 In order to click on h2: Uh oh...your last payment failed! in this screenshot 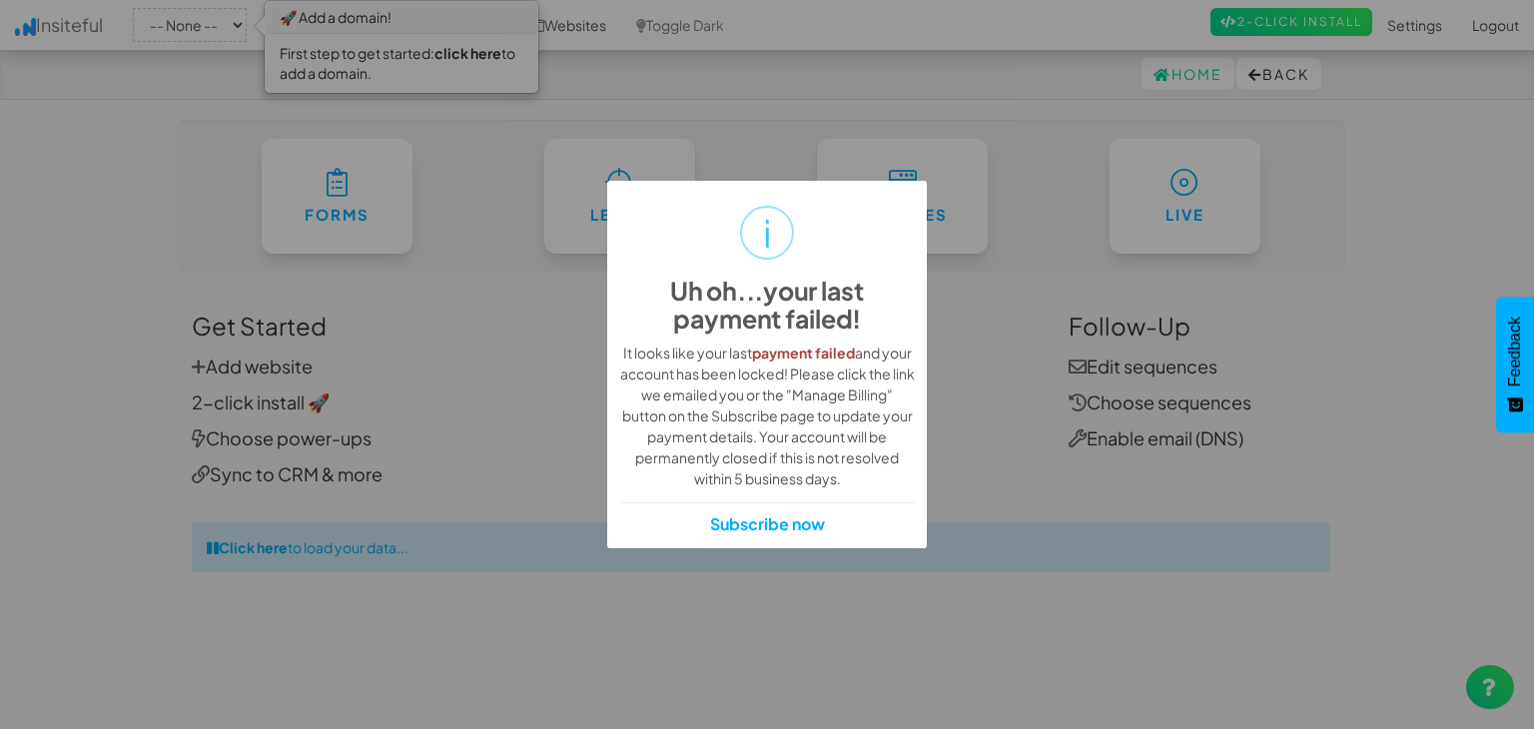, I will do `click(767, 305)`.